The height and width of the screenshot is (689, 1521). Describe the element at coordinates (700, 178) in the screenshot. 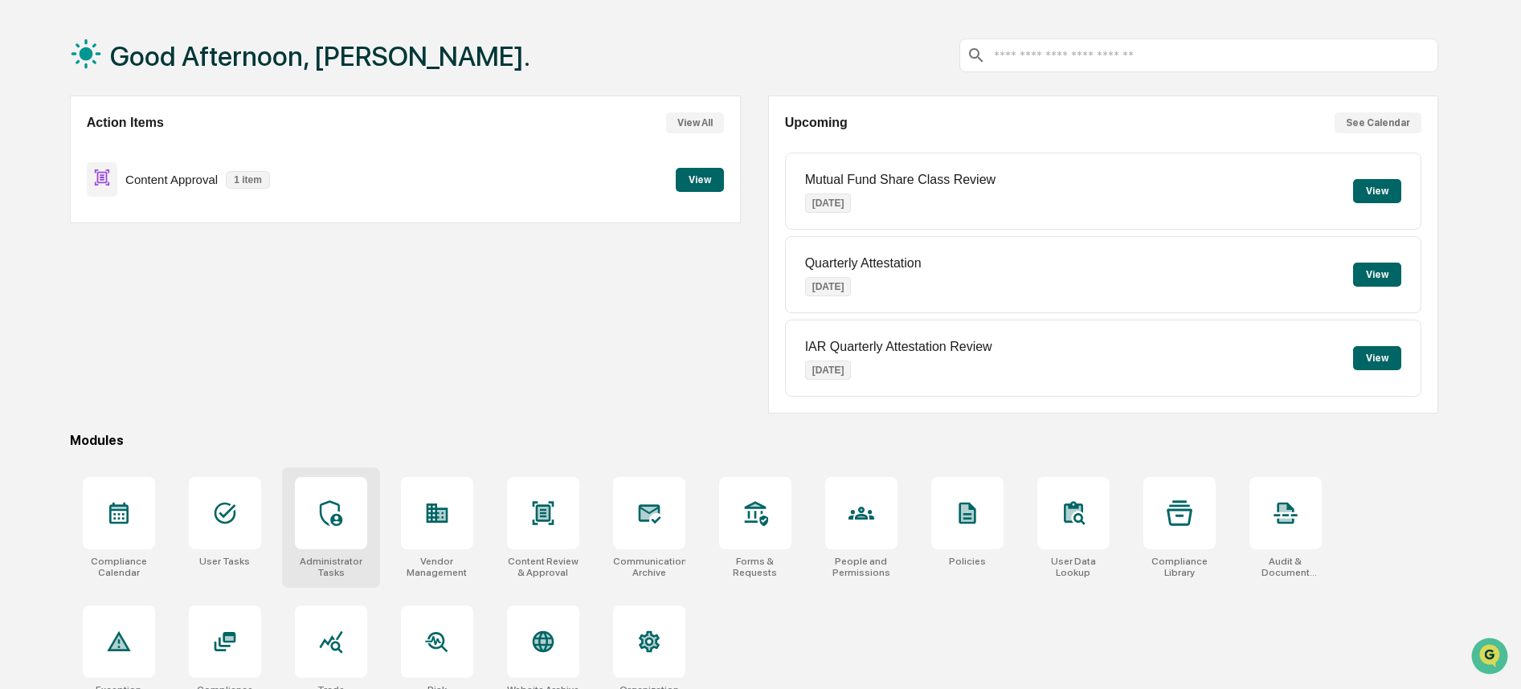

I see `a: View` at that location.